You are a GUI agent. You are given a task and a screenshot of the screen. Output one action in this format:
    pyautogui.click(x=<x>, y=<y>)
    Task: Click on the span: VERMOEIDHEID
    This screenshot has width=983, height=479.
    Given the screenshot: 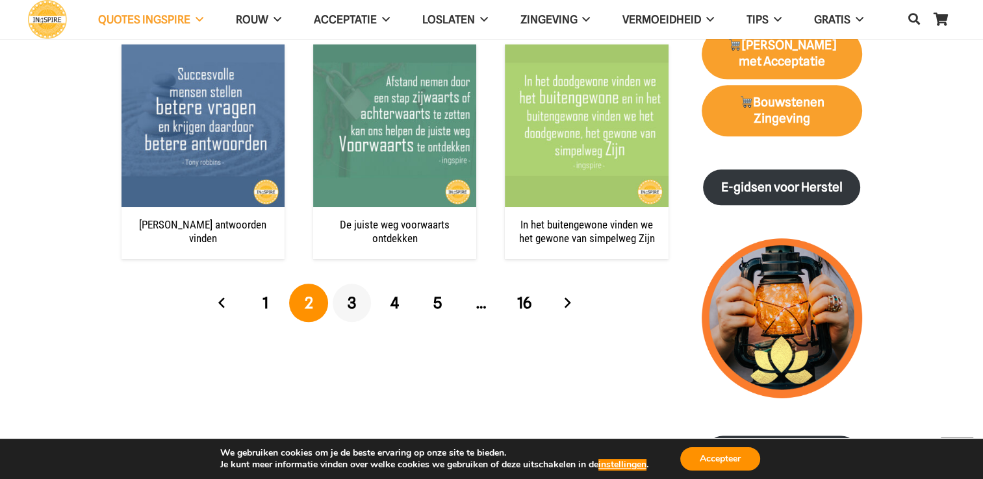 What is the action you would take?
    pyautogui.click(x=661, y=19)
    